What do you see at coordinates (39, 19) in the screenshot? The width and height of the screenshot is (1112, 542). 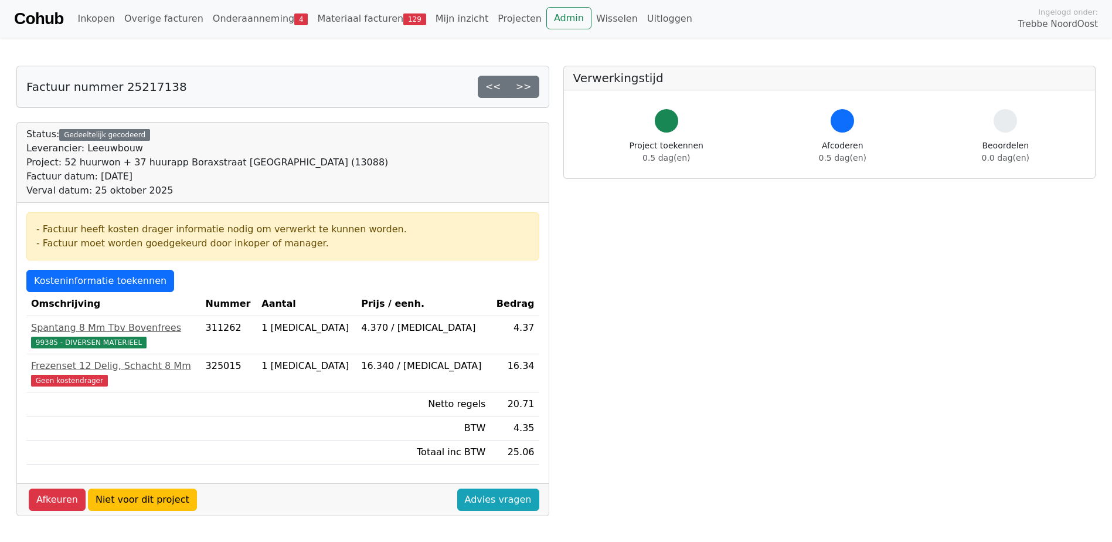 I see `a: Cohub` at bounding box center [39, 19].